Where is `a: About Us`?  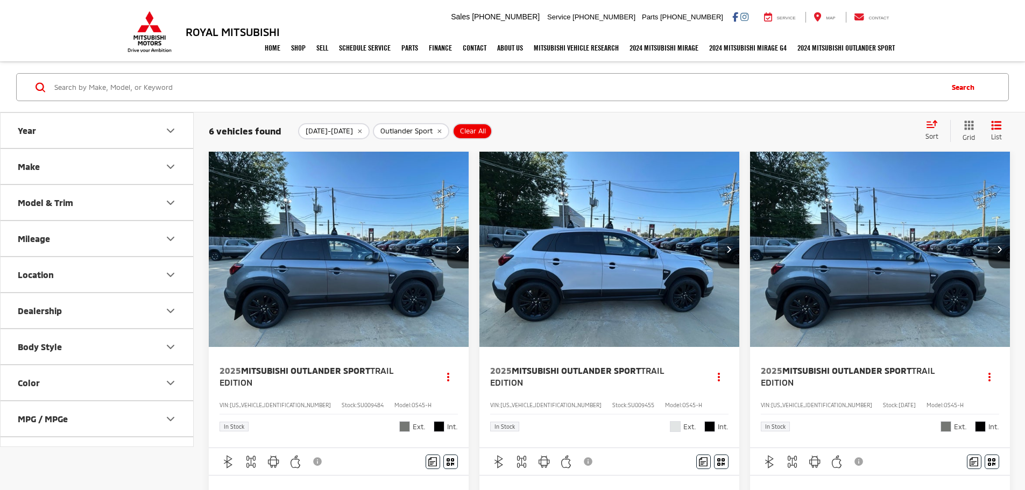
a: About Us is located at coordinates (510, 48).